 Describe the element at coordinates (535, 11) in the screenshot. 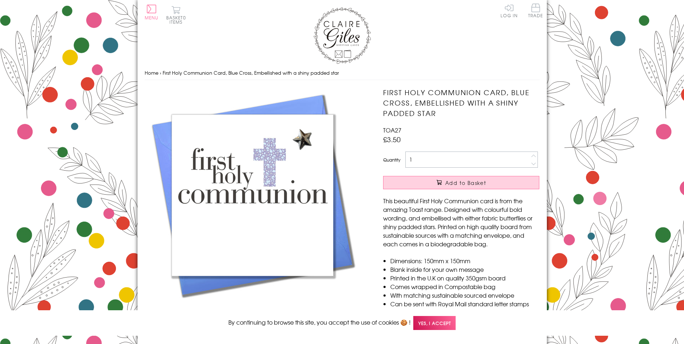

I see `a: Trade` at that location.